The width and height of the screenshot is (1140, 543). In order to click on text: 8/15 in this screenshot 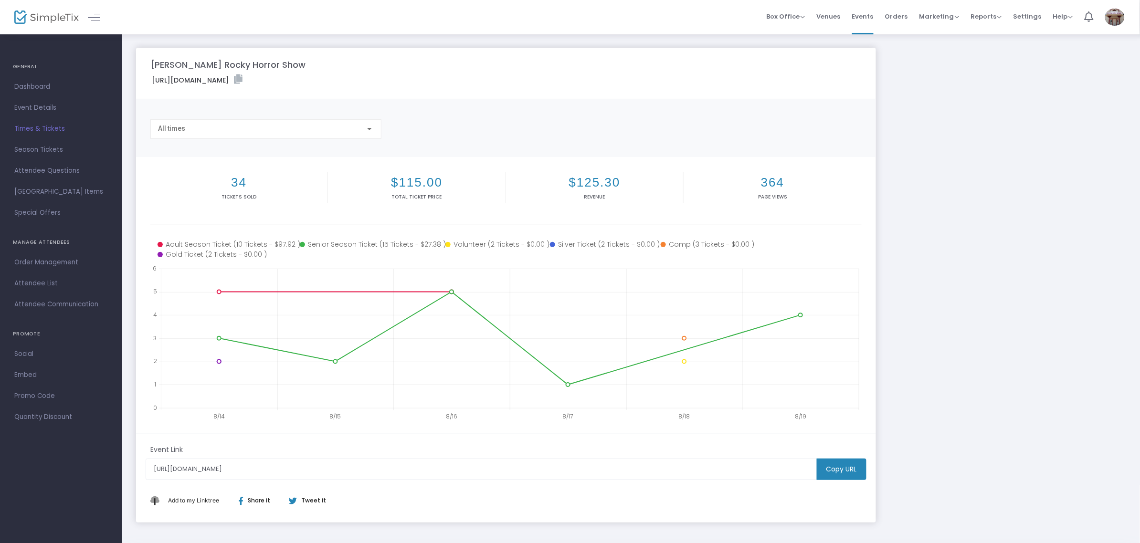, I will do `click(336, 416)`.